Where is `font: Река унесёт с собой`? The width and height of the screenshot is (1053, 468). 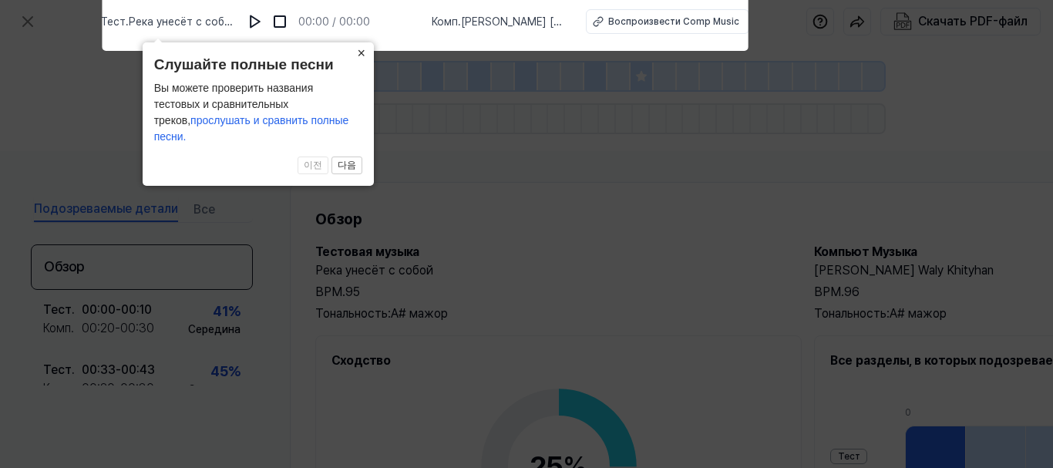 font: Река унесёт с собой is located at coordinates (167, 29).